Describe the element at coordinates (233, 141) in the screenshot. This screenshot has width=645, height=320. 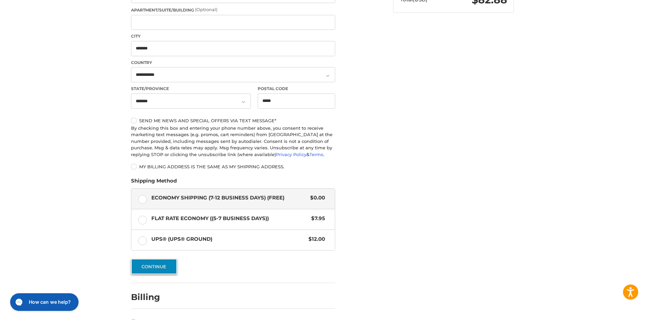
I see `div: By checking this box and entering your phone number above, you consent to receive marketing text ...` at that location.